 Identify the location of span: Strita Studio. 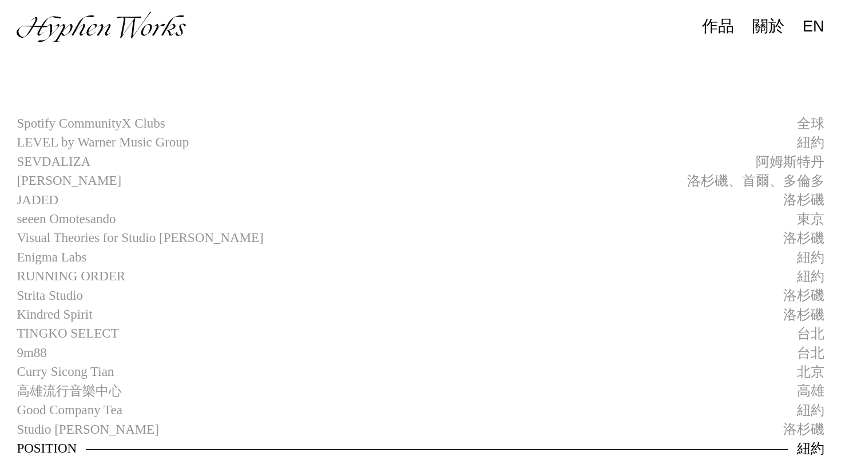
(50, 295).